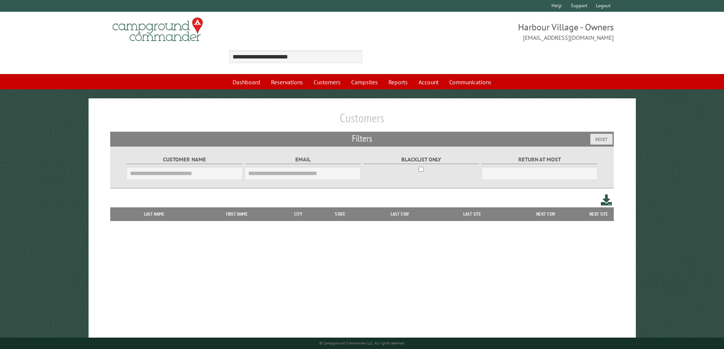  What do you see at coordinates (327, 82) in the screenshot?
I see `a: Customers` at bounding box center [327, 82].